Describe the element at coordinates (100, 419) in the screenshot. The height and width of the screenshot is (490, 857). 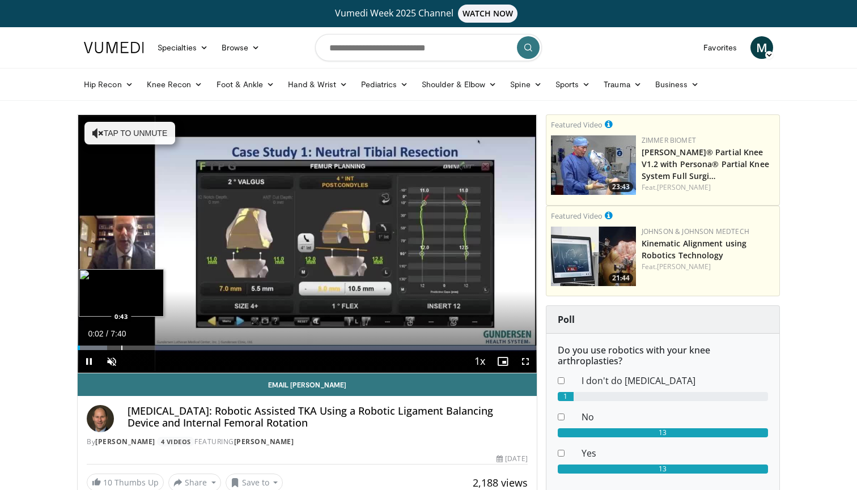
I see `img: Avatar` at that location.